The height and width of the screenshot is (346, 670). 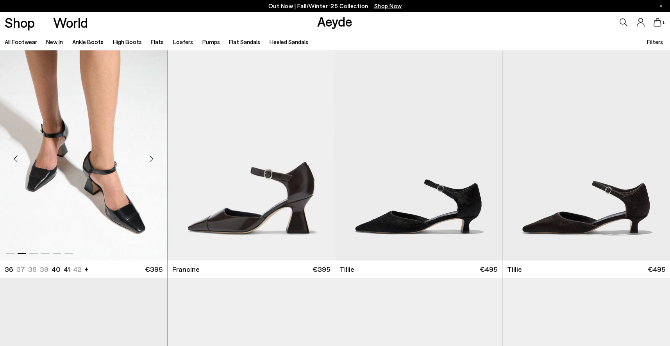 I want to click on span: Francine, so click(x=186, y=269).